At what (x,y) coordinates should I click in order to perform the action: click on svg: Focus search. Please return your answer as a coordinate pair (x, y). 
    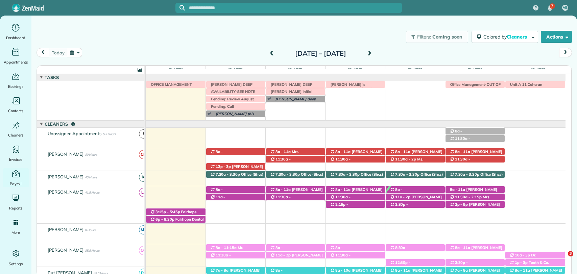
    Looking at the image, I should click on (182, 8).